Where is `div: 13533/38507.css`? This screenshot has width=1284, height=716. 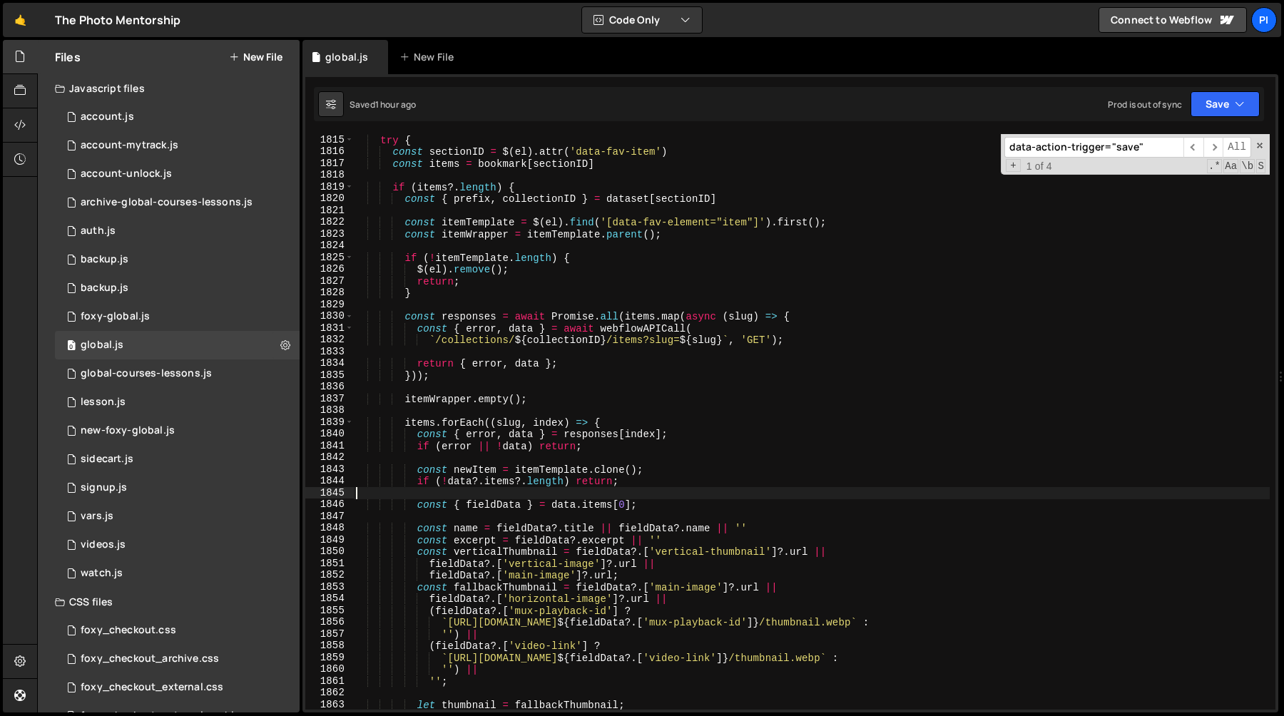 div: 13533/38507.css is located at coordinates (177, 630).